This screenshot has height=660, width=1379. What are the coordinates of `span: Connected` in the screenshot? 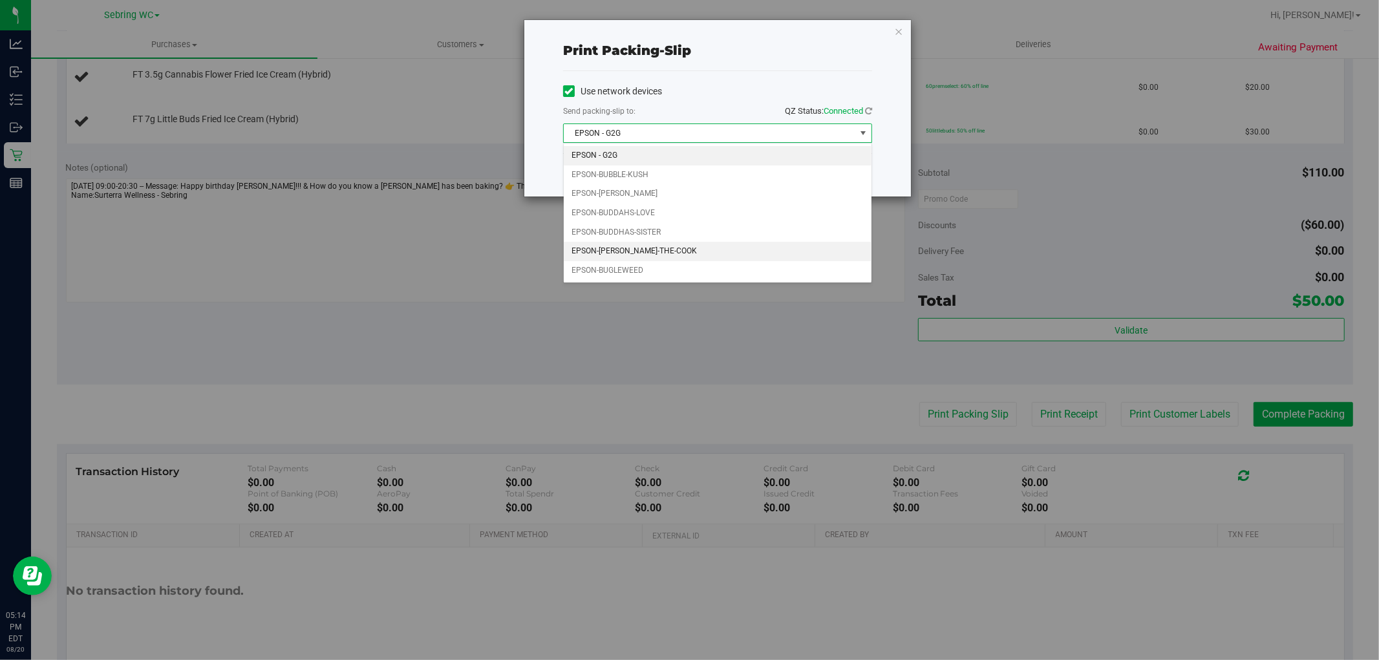 It's located at (843, 111).